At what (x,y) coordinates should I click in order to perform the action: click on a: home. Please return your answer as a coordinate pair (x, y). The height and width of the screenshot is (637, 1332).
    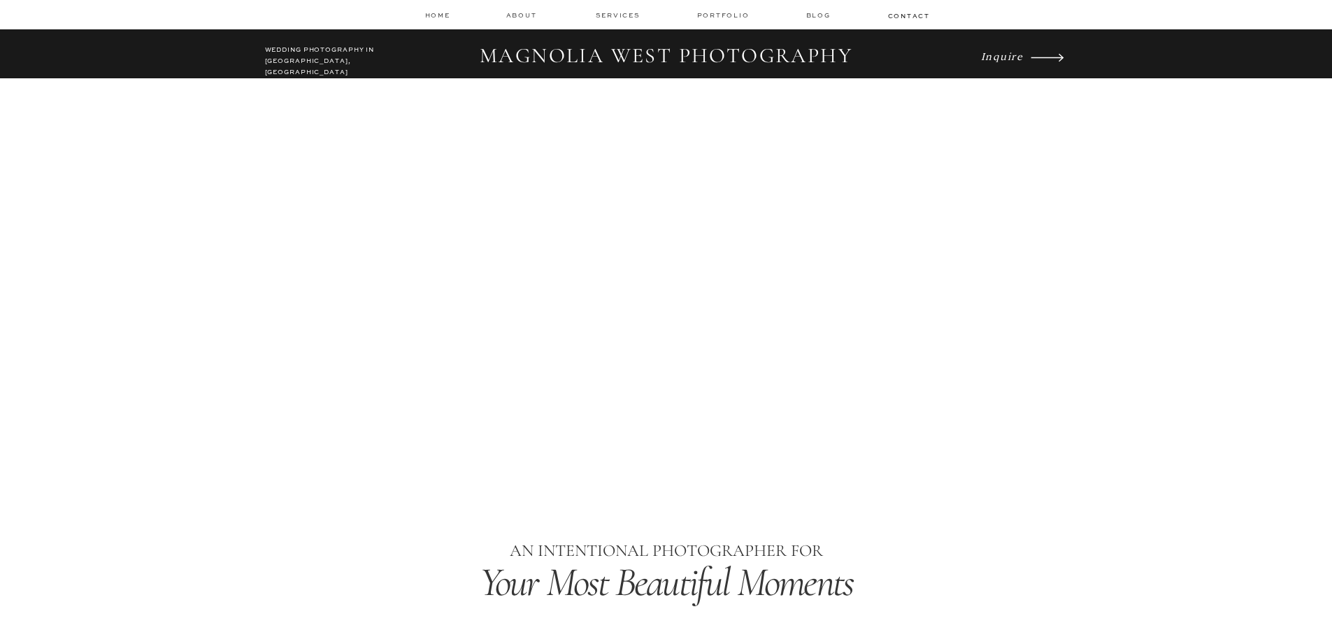
    Looking at the image, I should click on (438, 15).